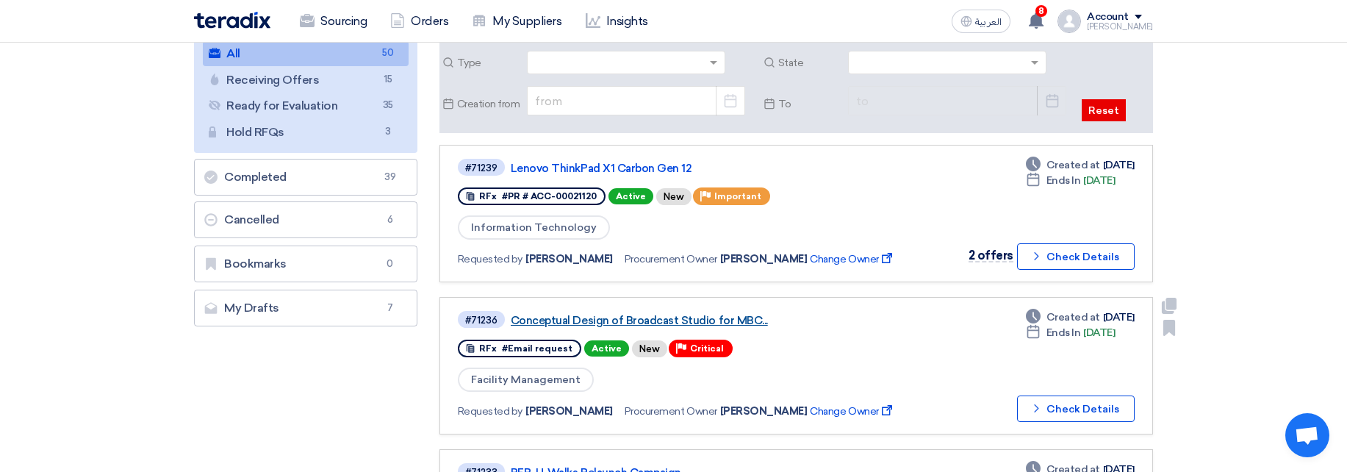  What do you see at coordinates (390, 308) in the screenshot?
I see `span: 7` at bounding box center [390, 308].